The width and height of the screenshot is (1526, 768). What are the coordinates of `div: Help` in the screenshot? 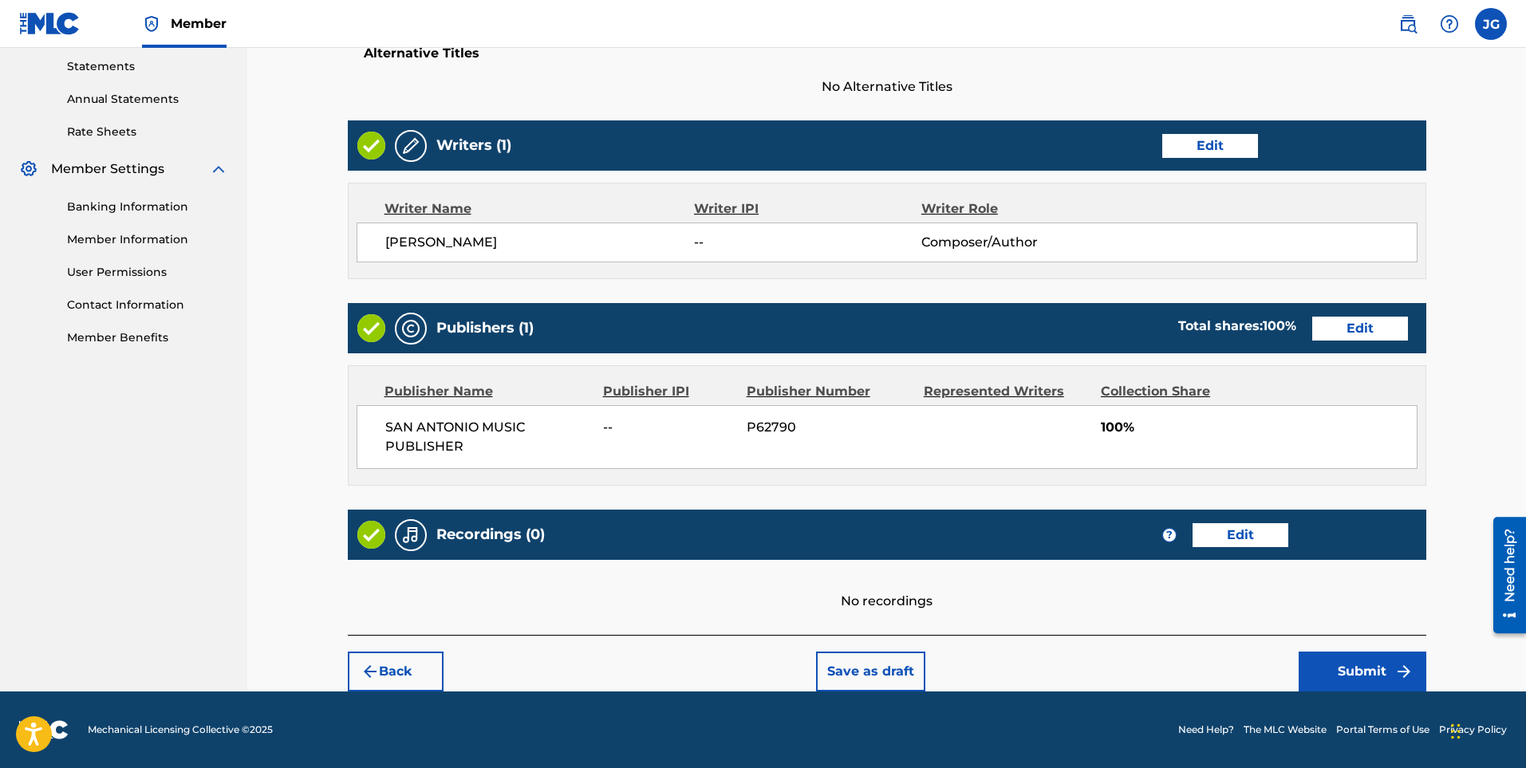 It's located at (1450, 24).